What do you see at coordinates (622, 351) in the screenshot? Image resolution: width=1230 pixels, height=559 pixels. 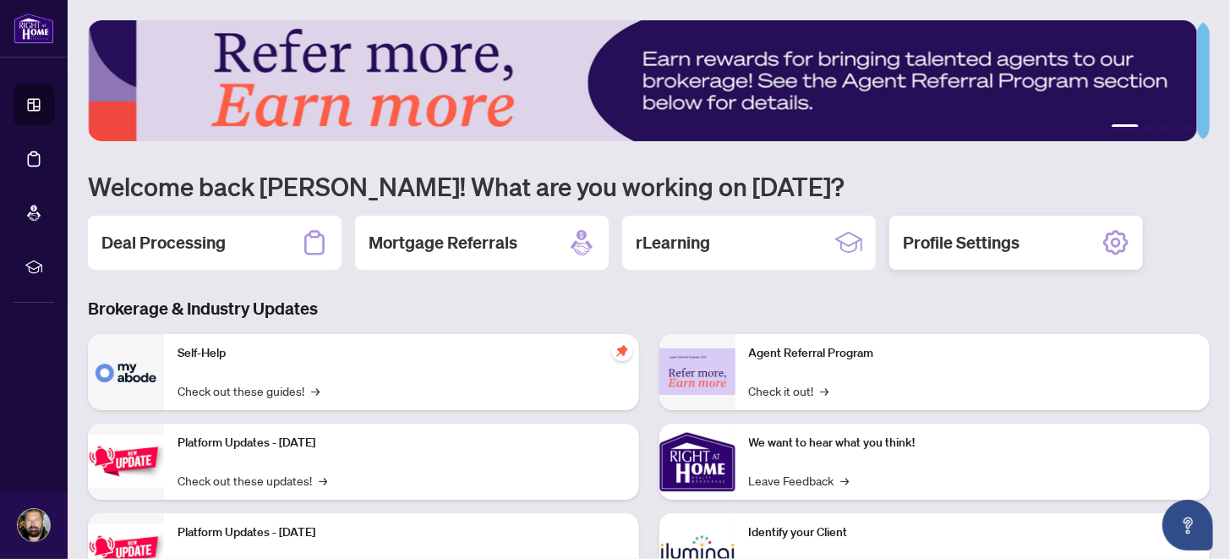 I see `span: pushpin` at bounding box center [622, 351].